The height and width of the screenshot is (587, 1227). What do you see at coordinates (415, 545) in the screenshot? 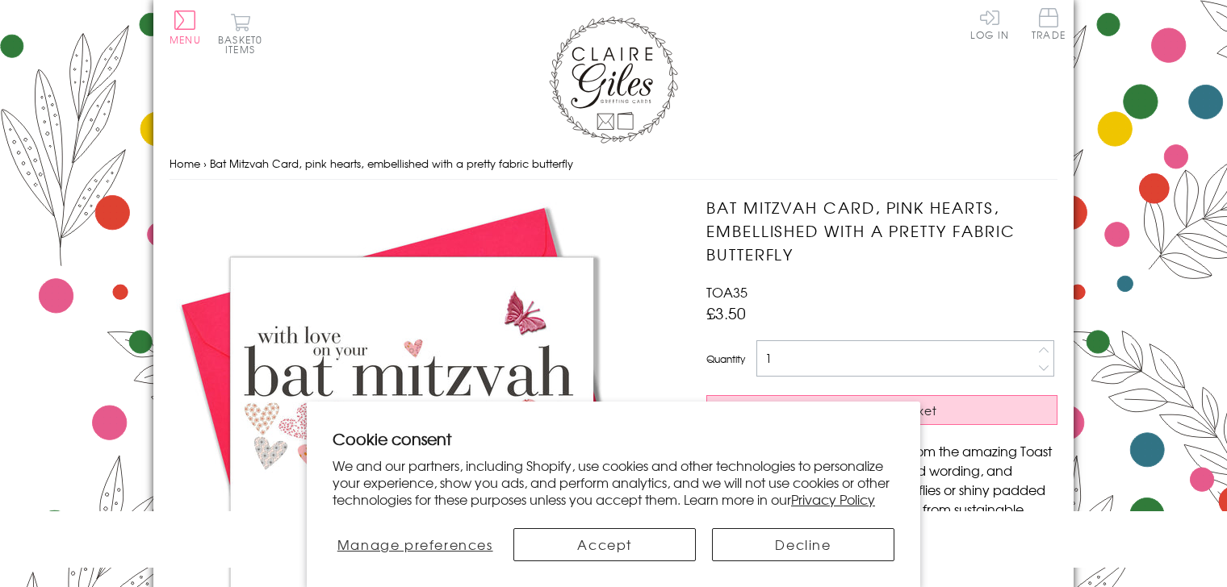
I see `span: Manage preferences` at bounding box center [415, 545].